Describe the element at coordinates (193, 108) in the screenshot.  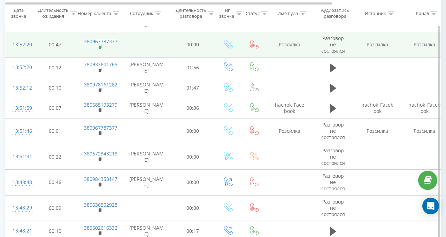
I see `td: 00:36` at that location.